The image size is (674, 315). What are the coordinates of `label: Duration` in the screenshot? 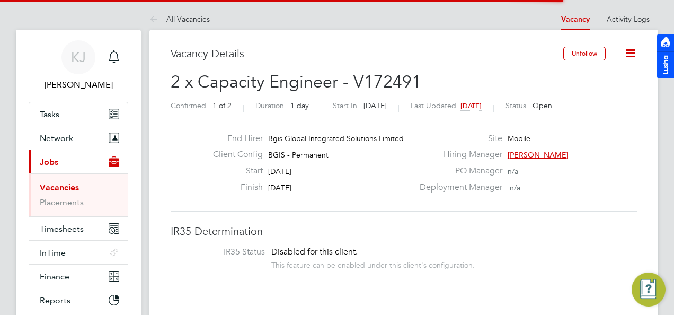 It's located at (270, 105).